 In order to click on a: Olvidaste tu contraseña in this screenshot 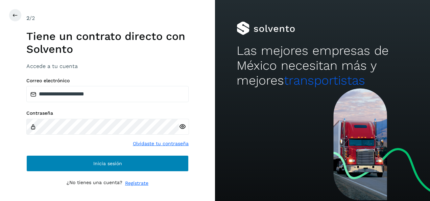, I will do `click(160, 143)`.